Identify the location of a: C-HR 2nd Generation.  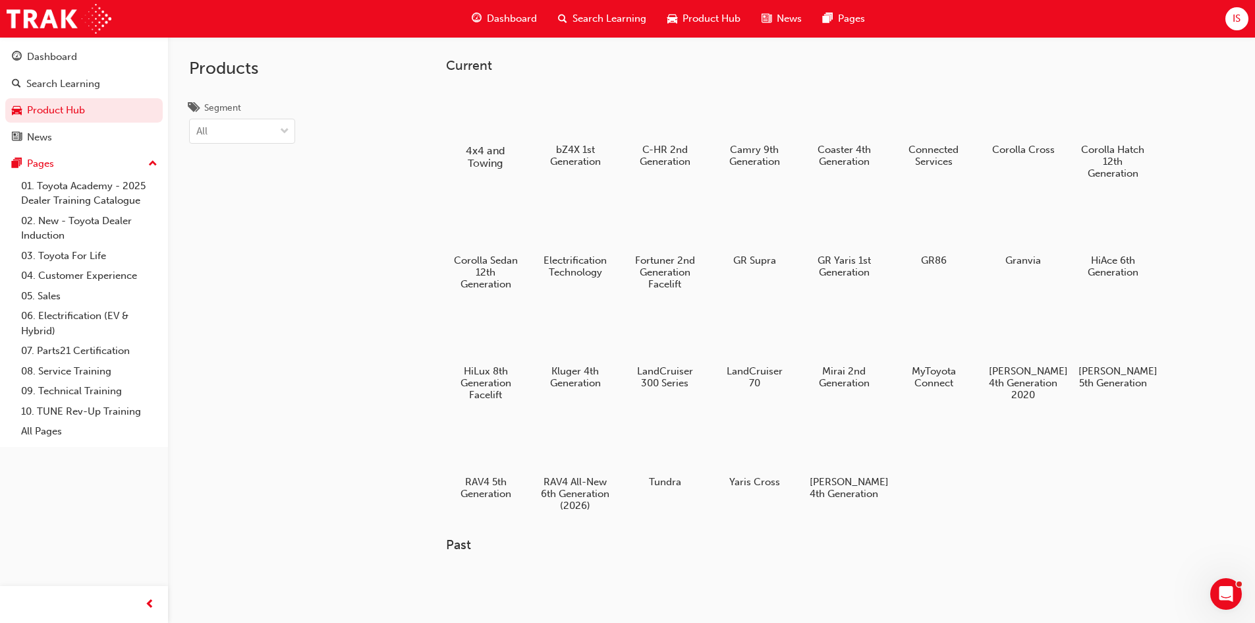
(665, 128).